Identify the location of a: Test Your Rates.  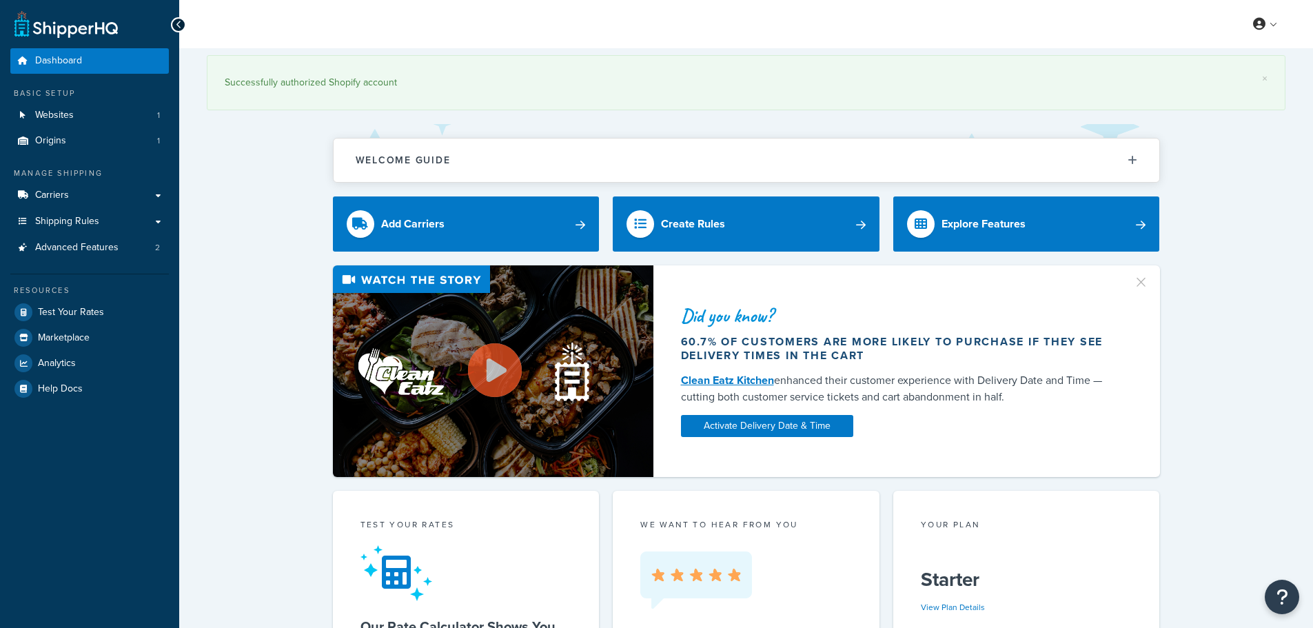
(90, 312).